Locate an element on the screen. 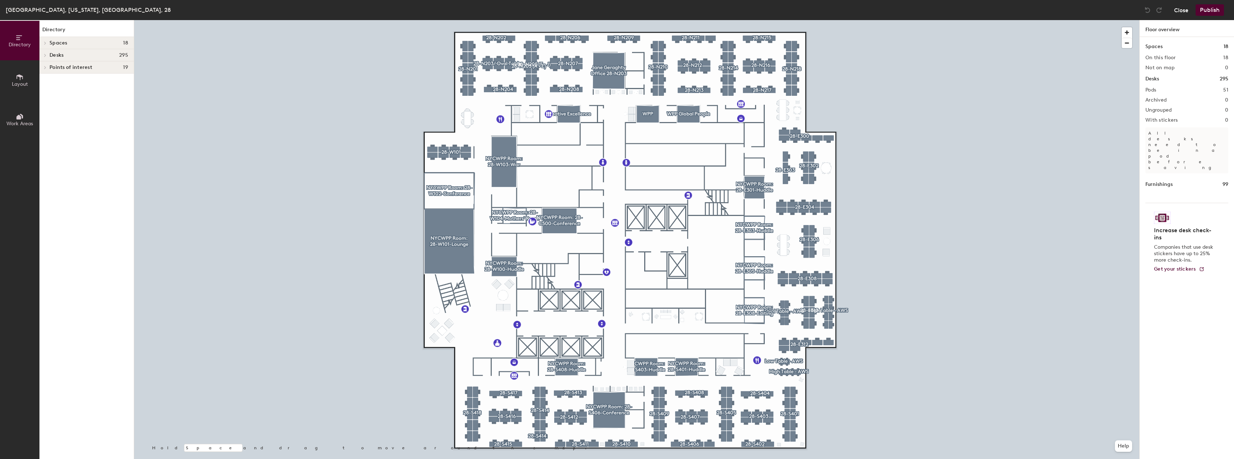 Image resolution: width=1234 pixels, height=459 pixels. h1: Directory is located at coordinates (86, 31).